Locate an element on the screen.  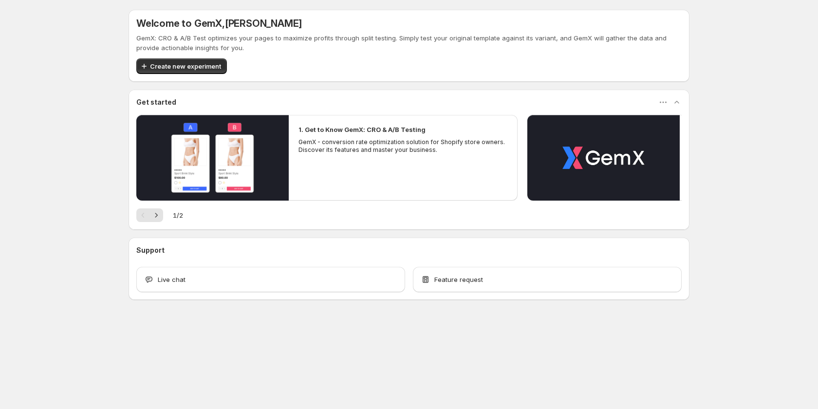
p: GemX - conversion rate optimization solution for Shopify store owners. Discover its features and ... is located at coordinates (403, 146).